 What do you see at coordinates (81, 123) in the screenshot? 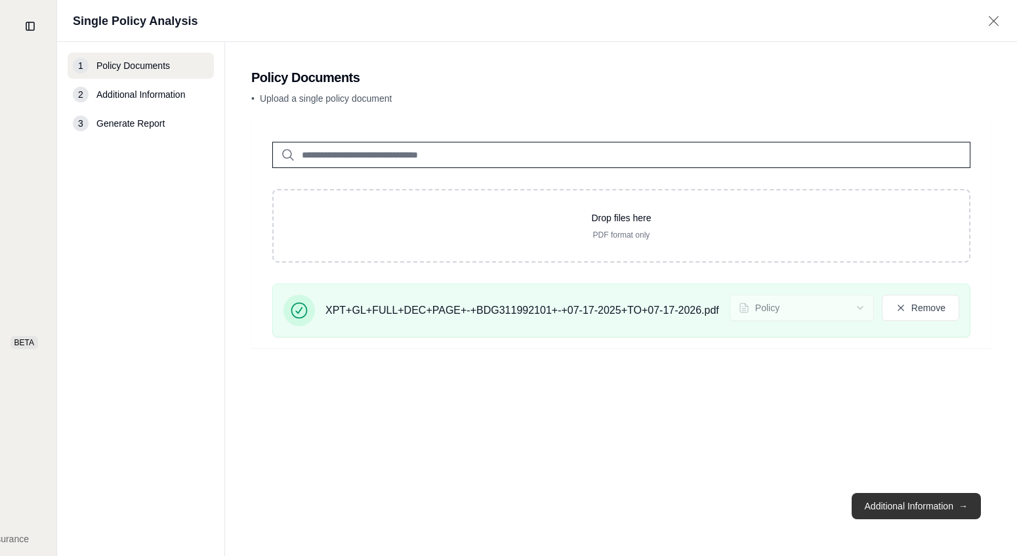
I see `div: 3` at bounding box center [81, 123].